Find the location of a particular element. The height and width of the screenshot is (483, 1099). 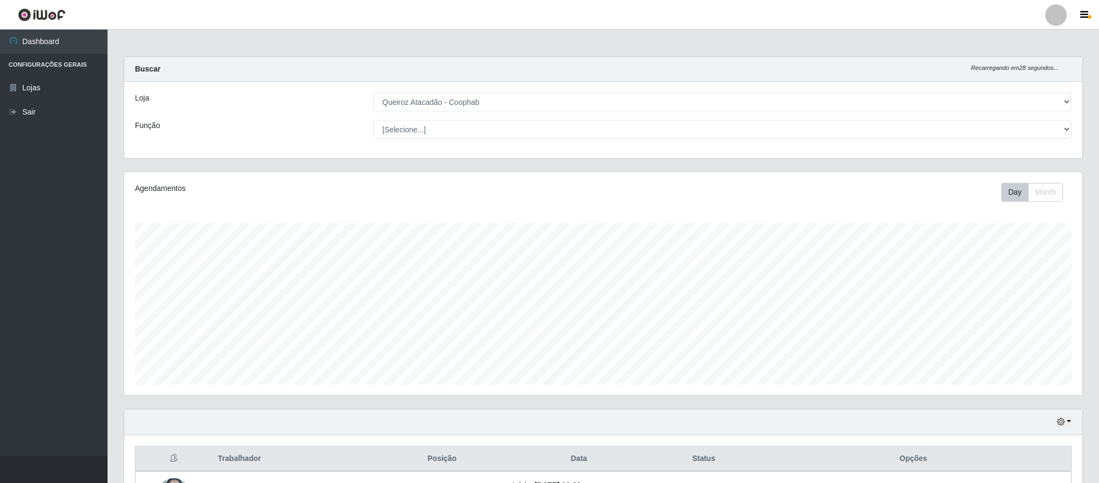

div: Toolbar with button groups is located at coordinates (1036, 192).